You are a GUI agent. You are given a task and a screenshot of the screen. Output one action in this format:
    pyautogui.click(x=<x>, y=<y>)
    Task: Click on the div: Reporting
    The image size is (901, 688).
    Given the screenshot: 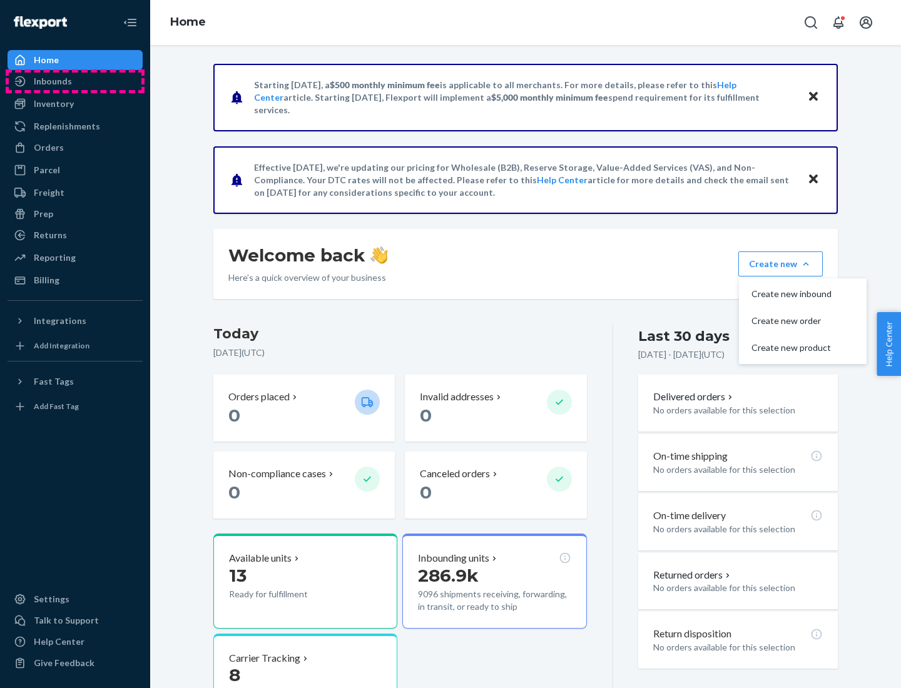 What is the action you would take?
    pyautogui.click(x=54, y=258)
    